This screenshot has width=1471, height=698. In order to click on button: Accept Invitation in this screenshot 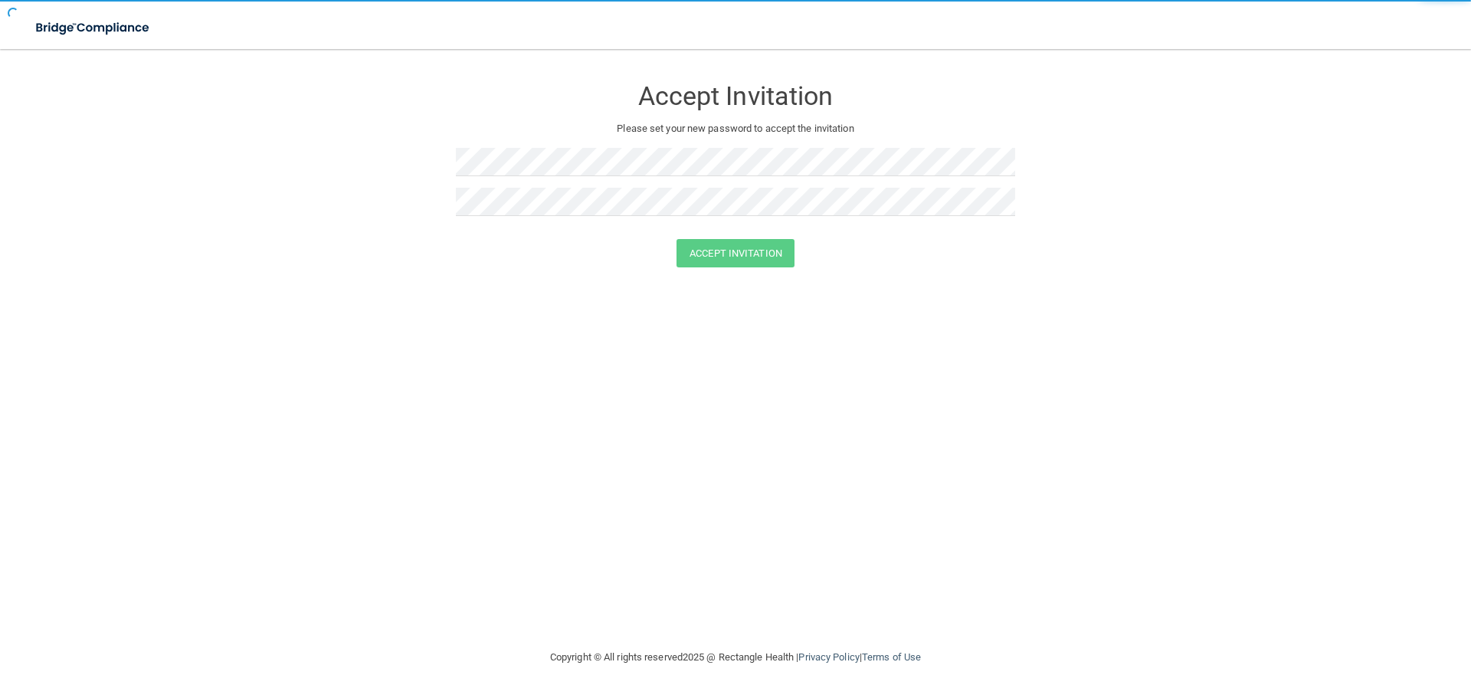, I will do `click(736, 253)`.